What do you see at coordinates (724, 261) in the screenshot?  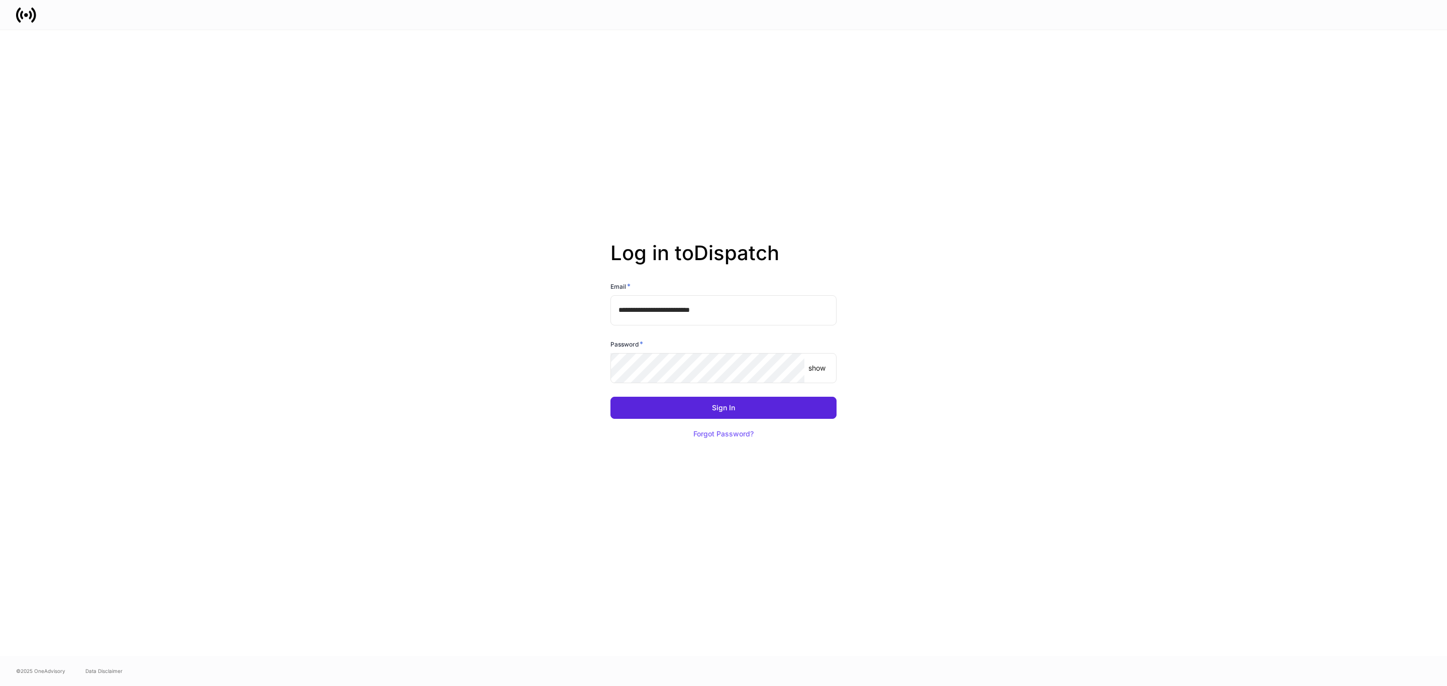 I see `h2: Log in to Dispatch` at bounding box center [724, 261].